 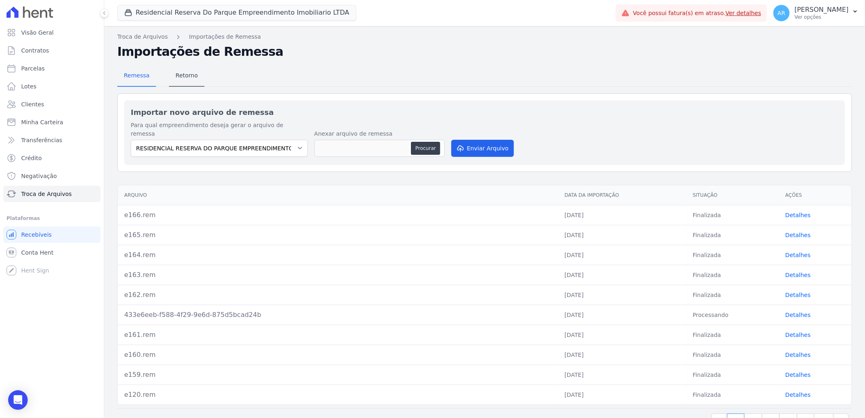 What do you see at coordinates (52, 33) in the screenshot?
I see `a: Visão Geral` at bounding box center [52, 33].